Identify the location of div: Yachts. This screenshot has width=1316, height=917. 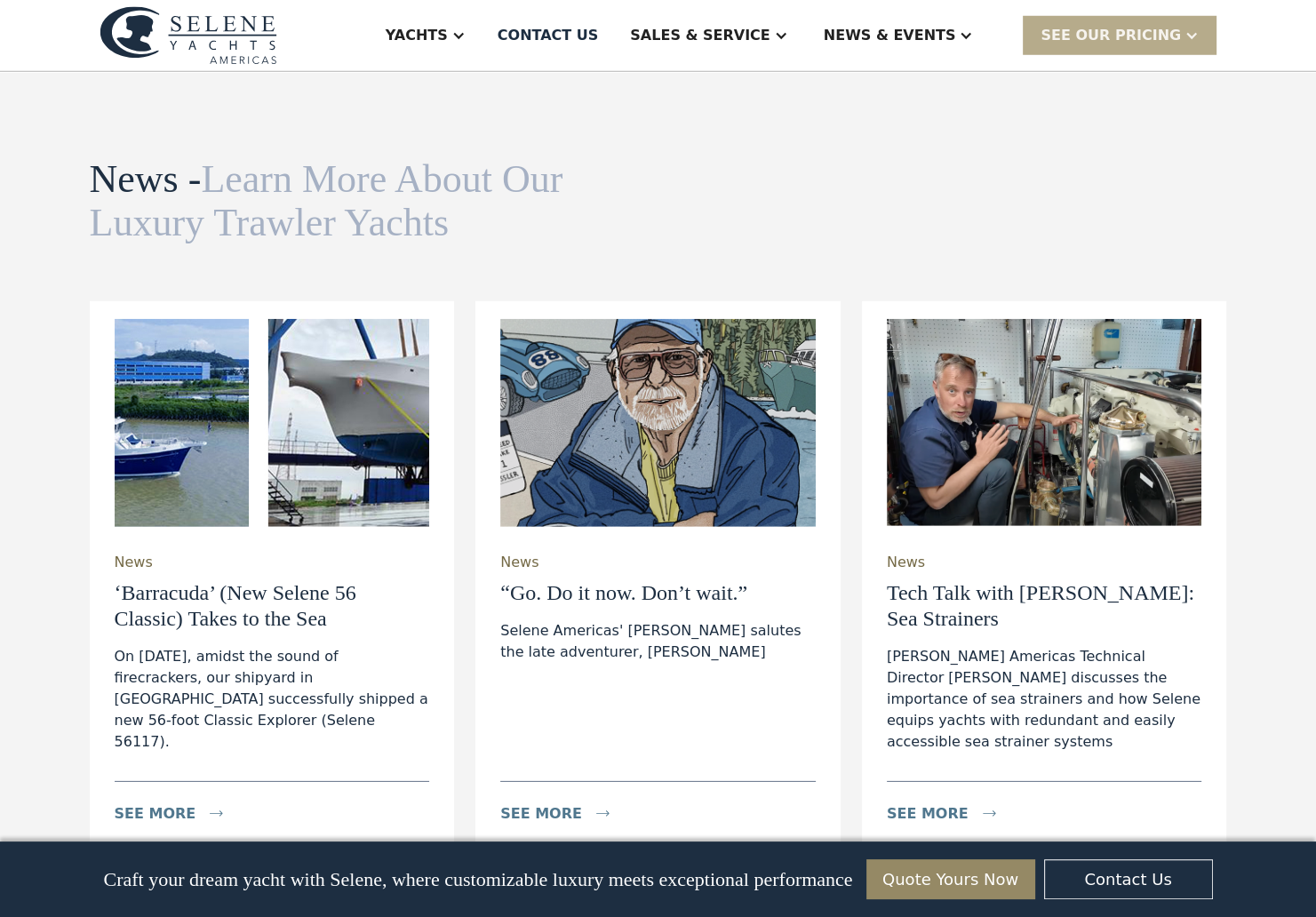
(417, 35).